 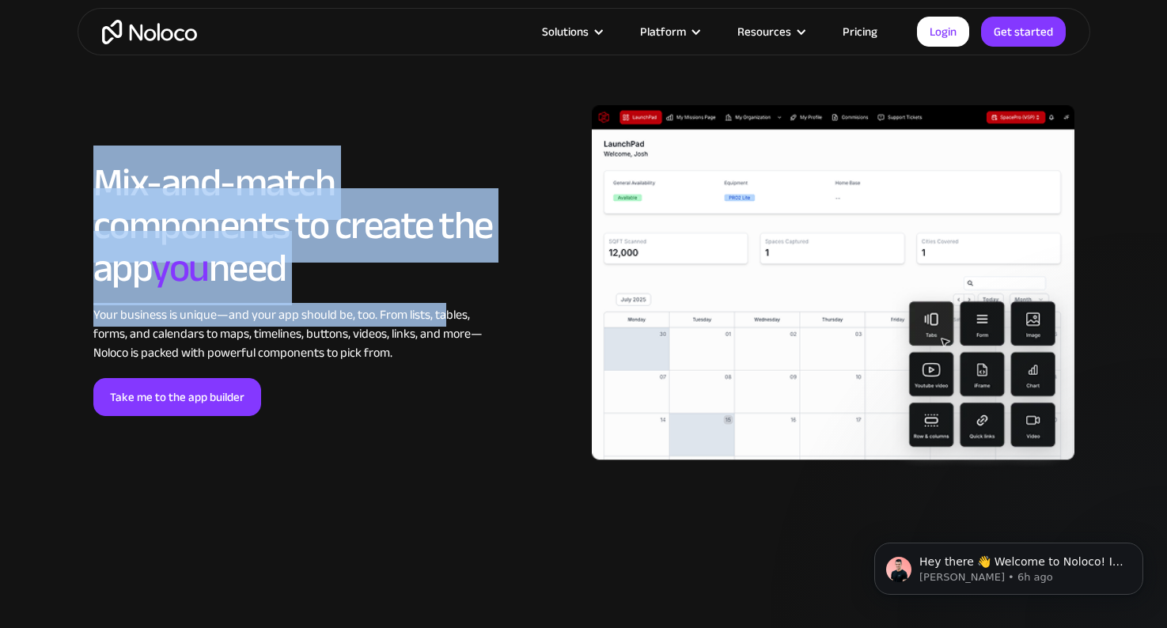 What do you see at coordinates (171, 68) in the screenshot?
I see `p: Message from Darragh, sent 6h ago` at bounding box center [171, 68].